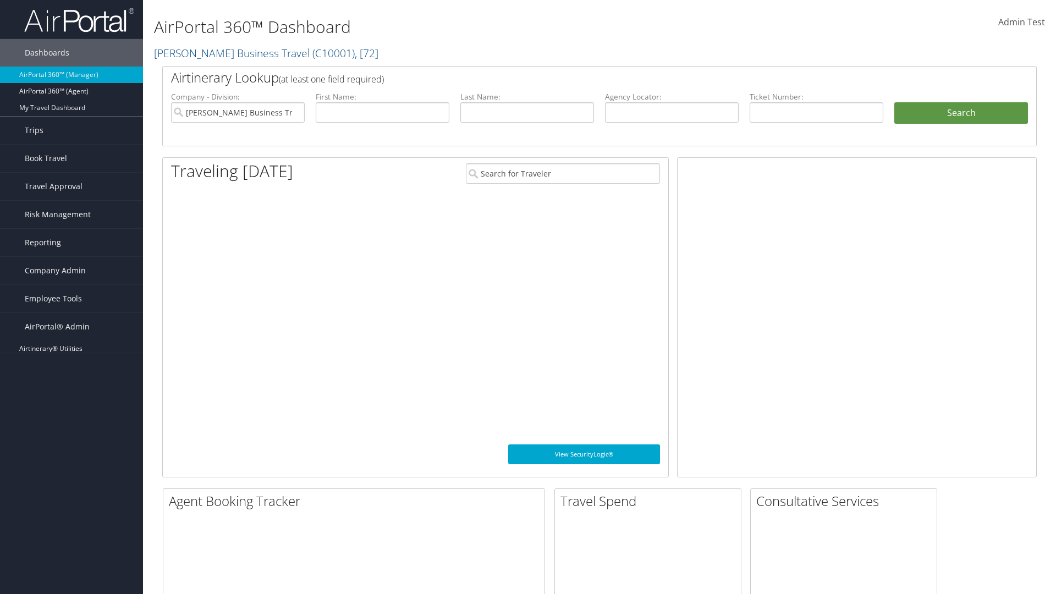 The height and width of the screenshot is (594, 1056). What do you see at coordinates (816, 97) in the screenshot?
I see `label: Ticket Number:` at bounding box center [816, 97].